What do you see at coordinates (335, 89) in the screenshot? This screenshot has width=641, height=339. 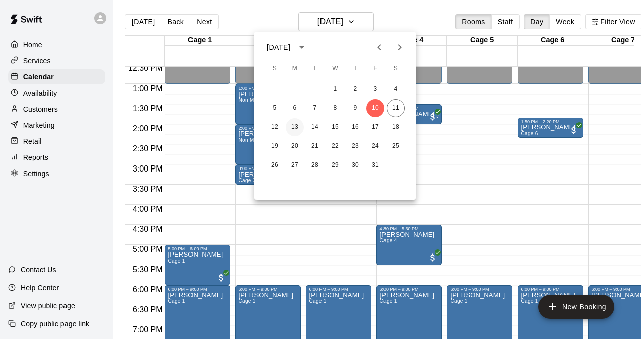 I see `button: 1` at bounding box center [335, 89].